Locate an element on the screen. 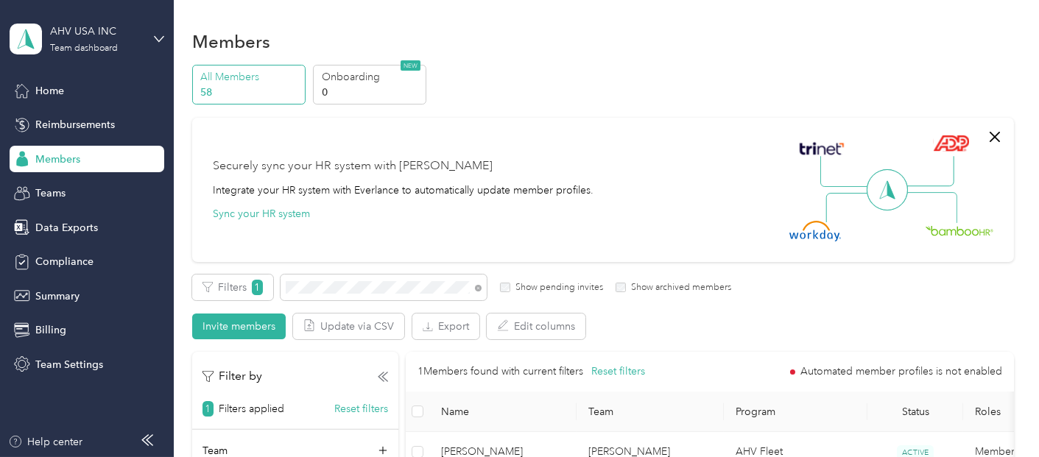 The height and width of the screenshot is (457, 1039). img: Trinet is located at coordinates (822, 149).